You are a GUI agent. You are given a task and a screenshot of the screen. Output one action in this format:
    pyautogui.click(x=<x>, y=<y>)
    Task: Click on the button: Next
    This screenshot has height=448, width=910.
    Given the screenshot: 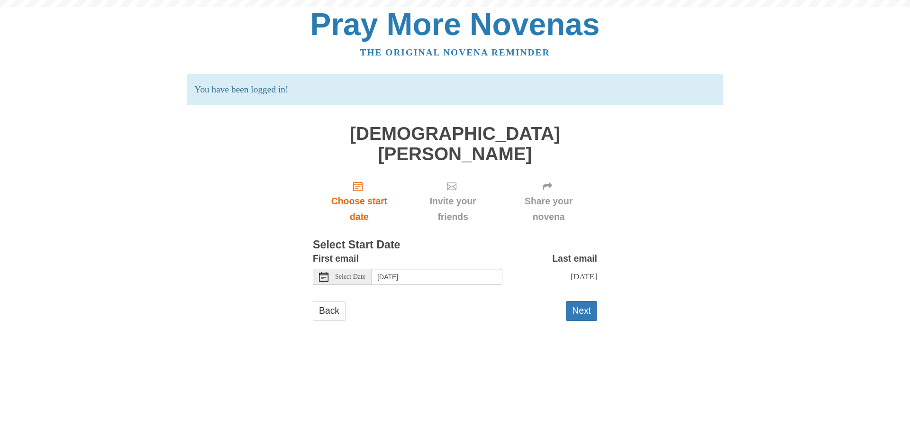 What is the action you would take?
    pyautogui.click(x=581, y=310)
    